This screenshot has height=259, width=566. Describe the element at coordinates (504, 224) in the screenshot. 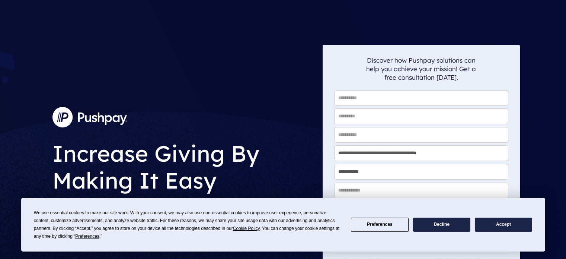

I see `button: Accept` at that location.